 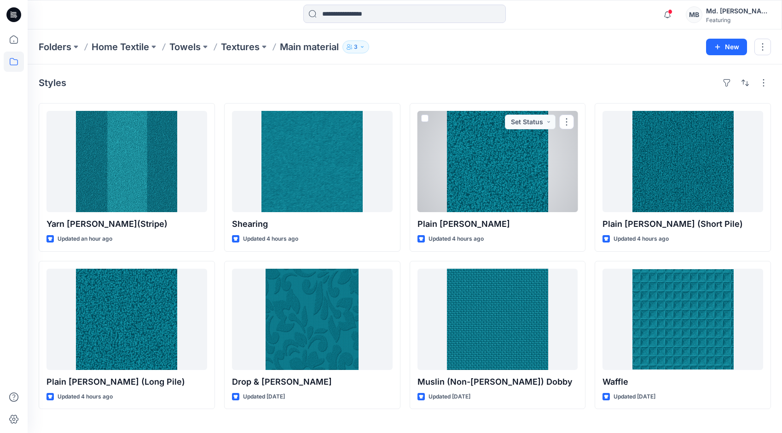 I want to click on button: 3, so click(x=356, y=47).